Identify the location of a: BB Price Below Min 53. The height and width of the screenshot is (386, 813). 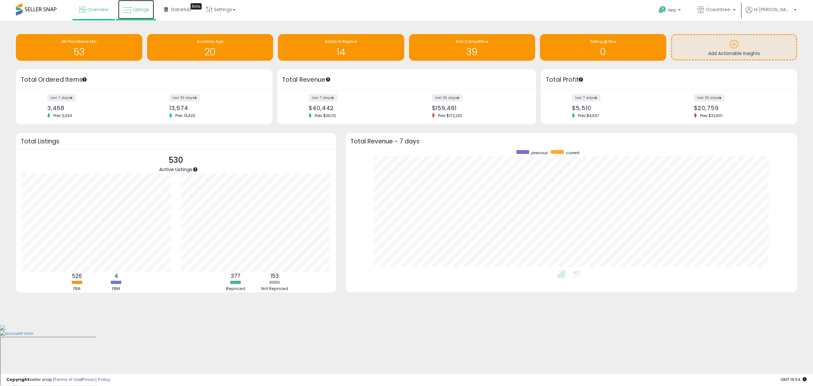
(79, 47).